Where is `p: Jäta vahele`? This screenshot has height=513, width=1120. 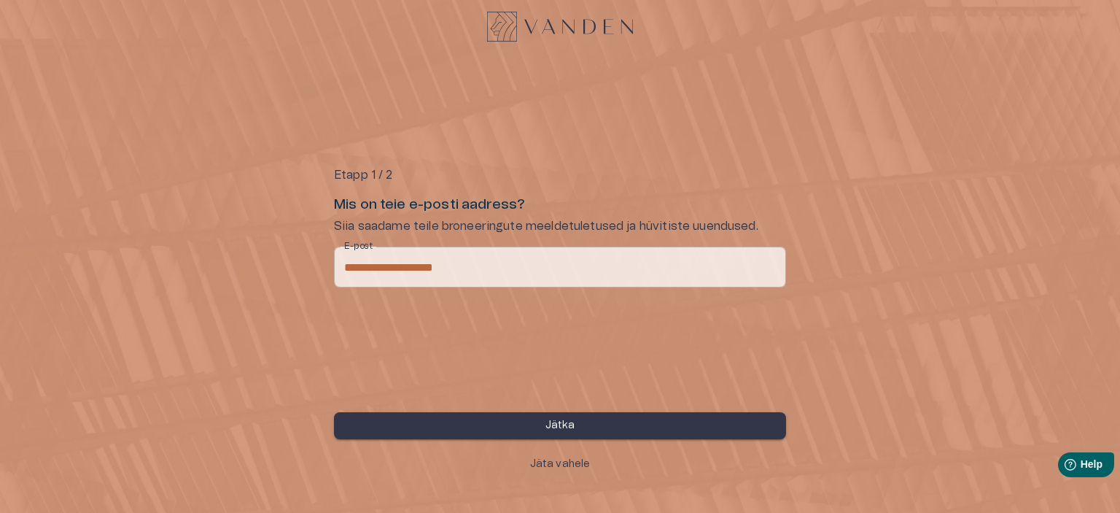 p: Jäta vahele is located at coordinates (560, 464).